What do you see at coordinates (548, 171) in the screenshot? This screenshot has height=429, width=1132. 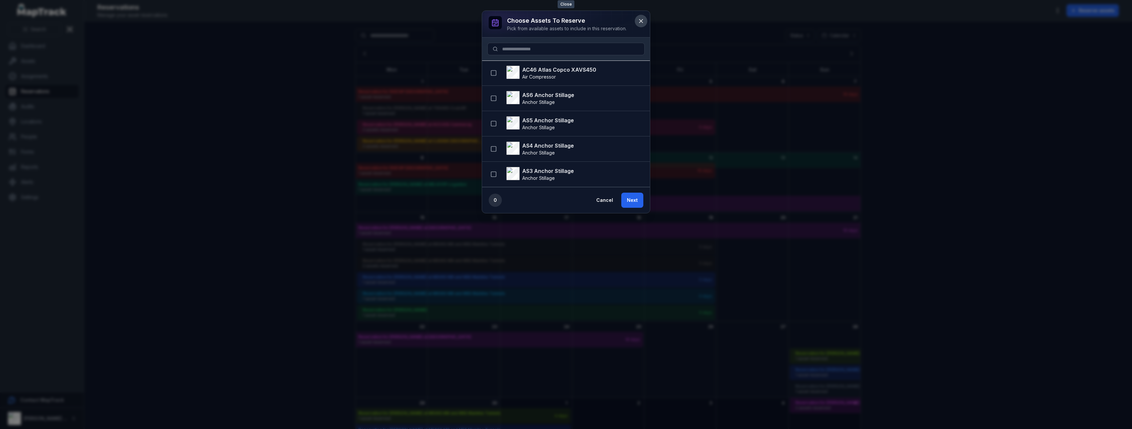 I see `strong: AS3 Anchor Stillage` at bounding box center [548, 171].